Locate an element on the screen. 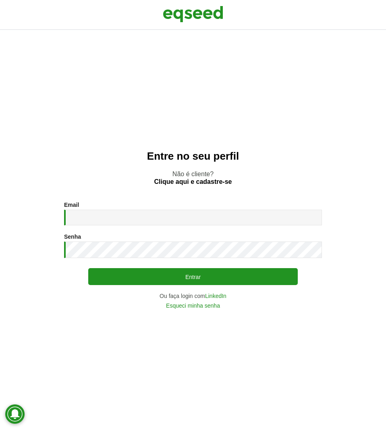  div: Ou faça login com is located at coordinates (193, 296).